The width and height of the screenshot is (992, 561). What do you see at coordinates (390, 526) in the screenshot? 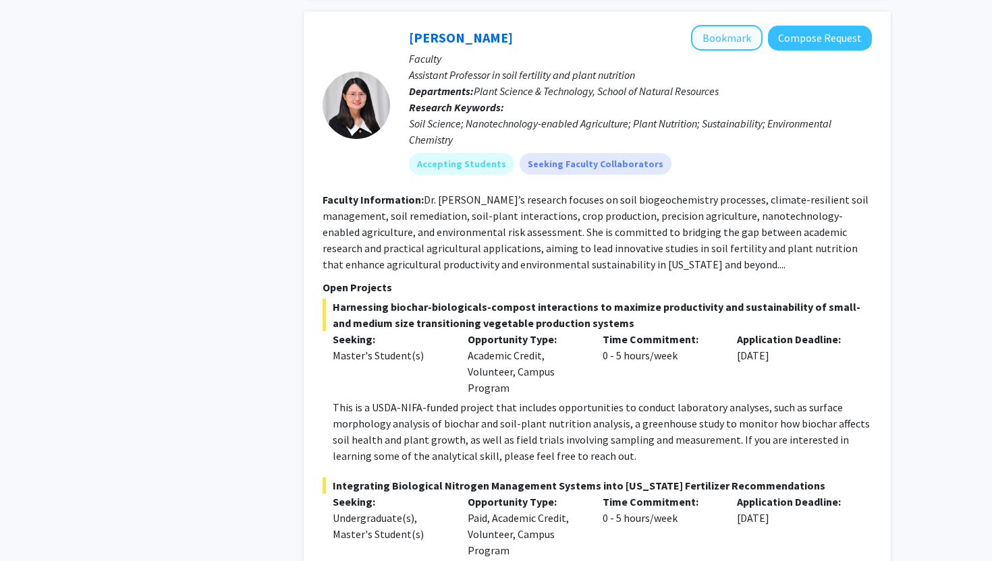
I see `div: Undergraduate(s), Master's Student(s)` at bounding box center [390, 526].